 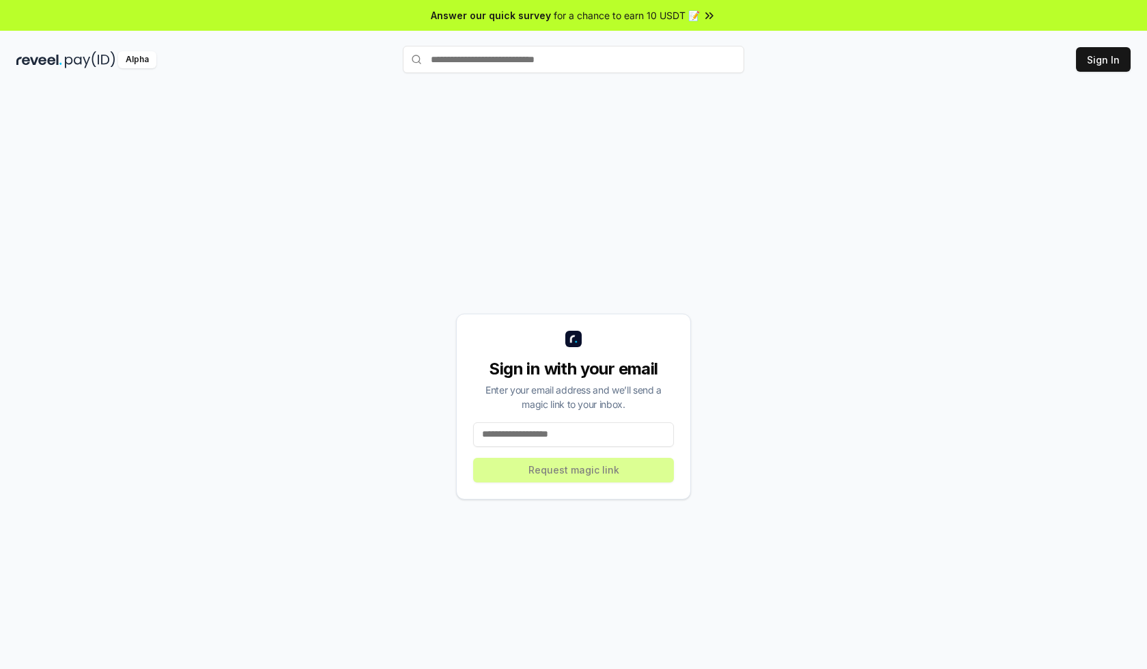 I want to click on div: Alpha, so click(x=137, y=59).